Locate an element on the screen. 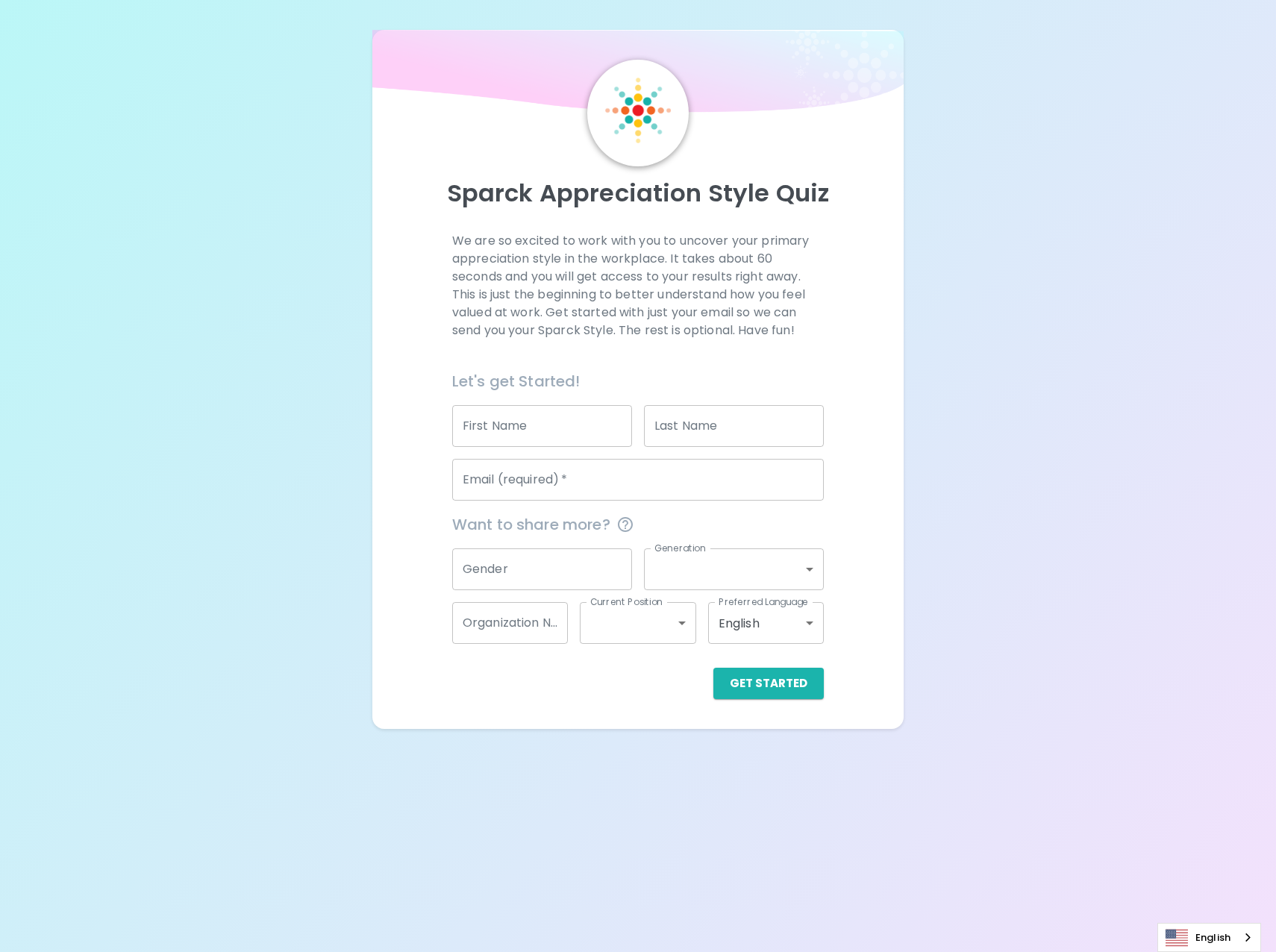 This screenshot has width=1276, height=952. span: Want to share more? is located at coordinates (638, 524).